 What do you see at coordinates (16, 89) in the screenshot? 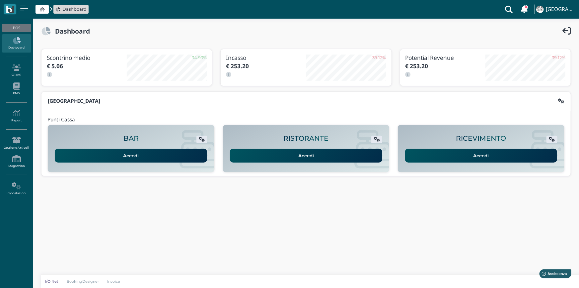
I see `a: PMS` at bounding box center [16, 89].